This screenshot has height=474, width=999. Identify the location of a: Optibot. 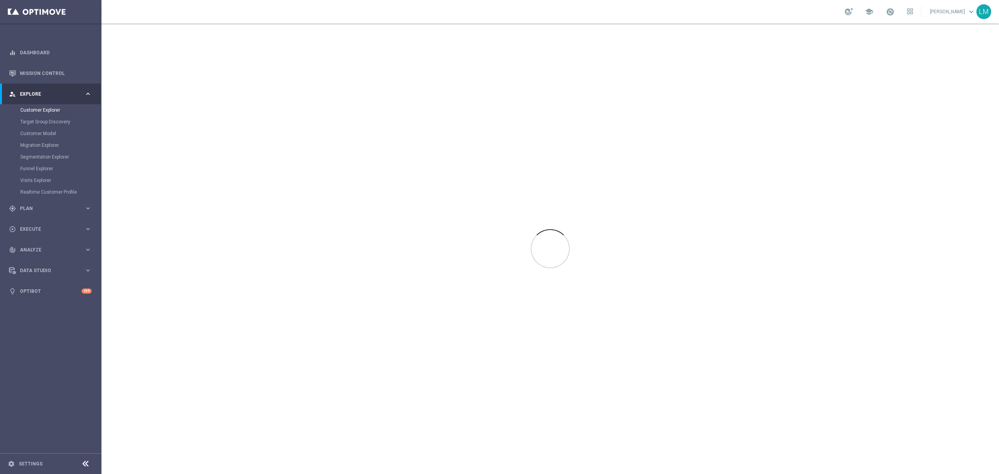
(51, 291).